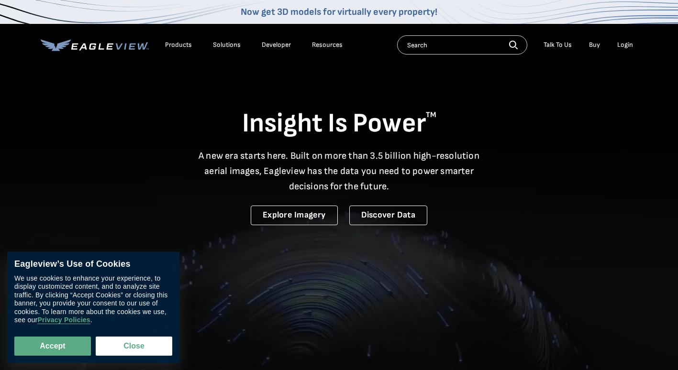 Image resolution: width=678 pixels, height=370 pixels. What do you see at coordinates (64, 321) in the screenshot?
I see `a: Privacy Policies` at bounding box center [64, 321].